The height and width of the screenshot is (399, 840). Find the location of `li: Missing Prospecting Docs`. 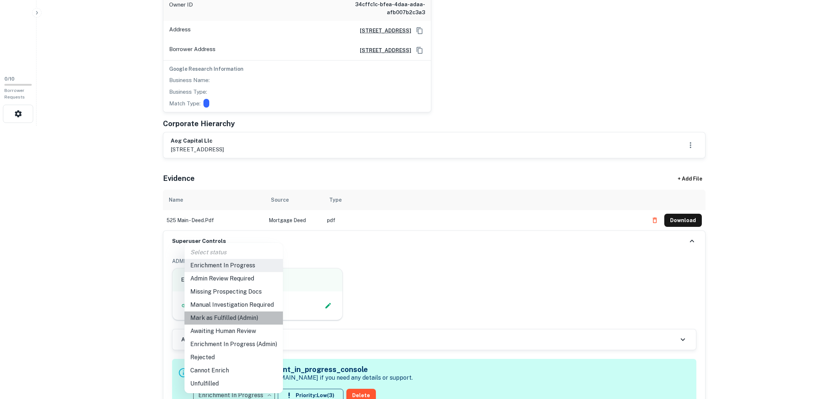

li: Missing Prospecting Docs is located at coordinates (234, 292).